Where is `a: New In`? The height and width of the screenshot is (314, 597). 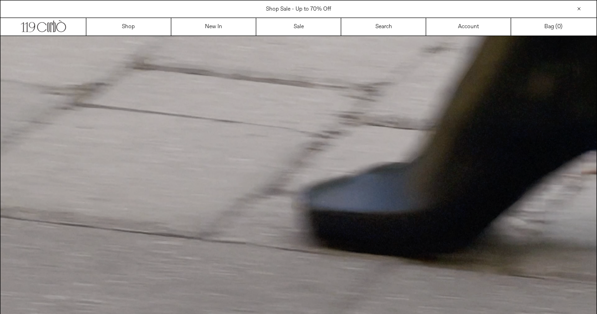 a: New In is located at coordinates (214, 27).